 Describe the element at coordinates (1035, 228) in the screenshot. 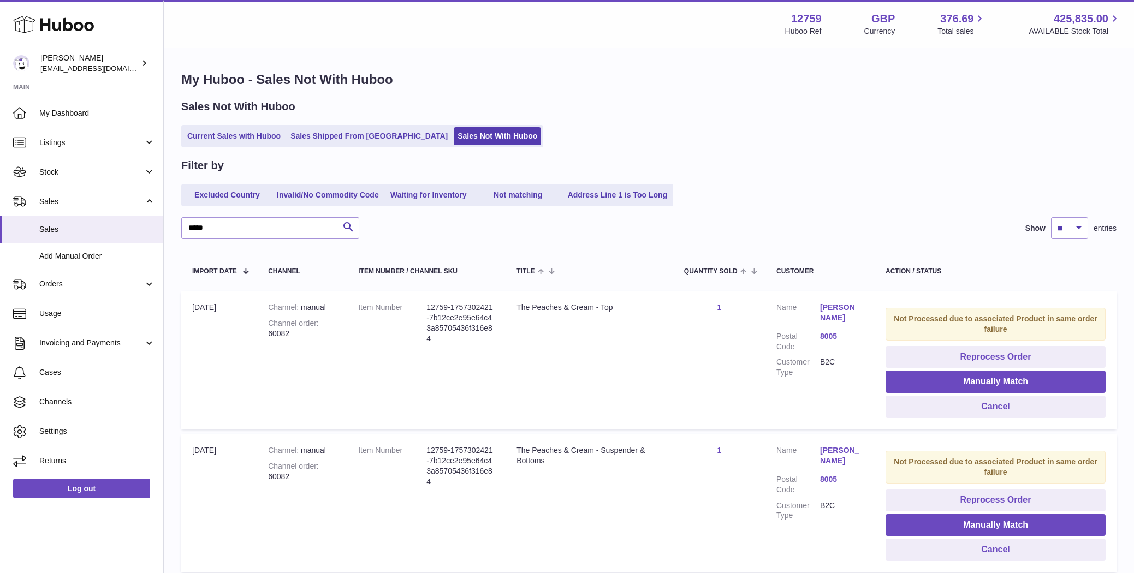

I see `label: Show` at that location.